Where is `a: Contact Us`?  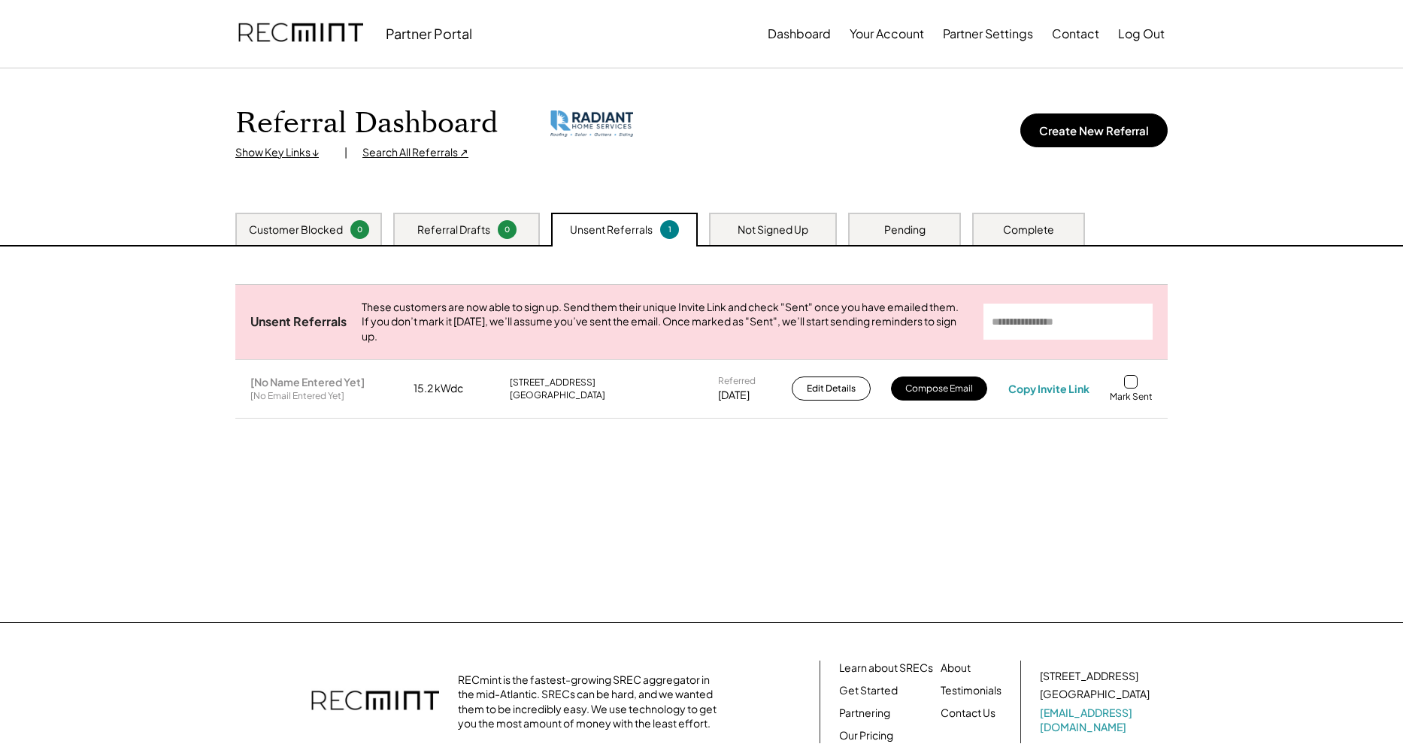 a: Contact Us is located at coordinates (967, 713).